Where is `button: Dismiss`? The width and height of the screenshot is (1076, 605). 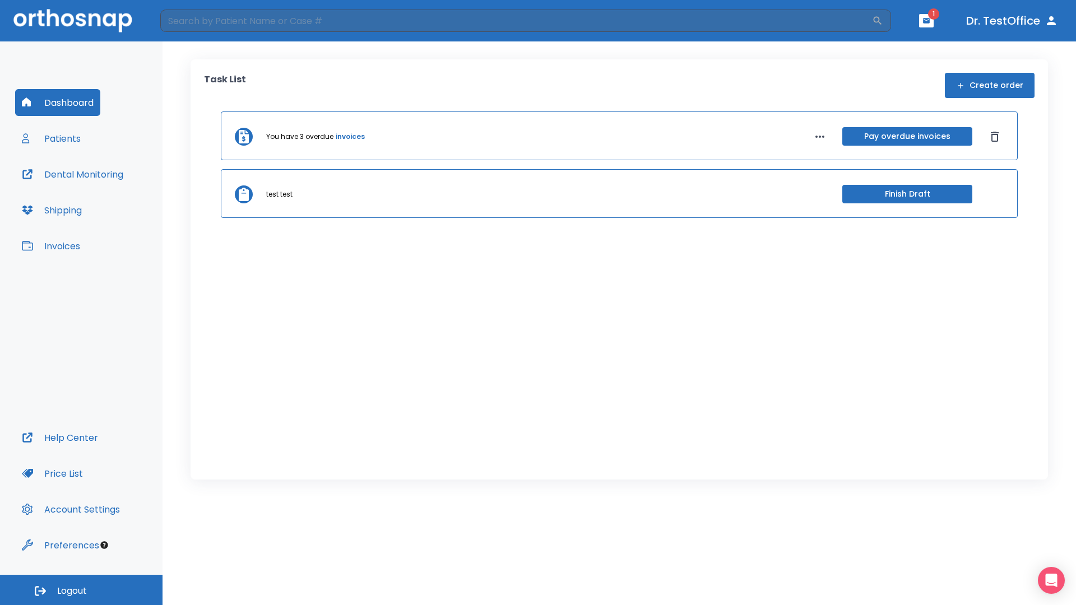 button: Dismiss is located at coordinates (995, 137).